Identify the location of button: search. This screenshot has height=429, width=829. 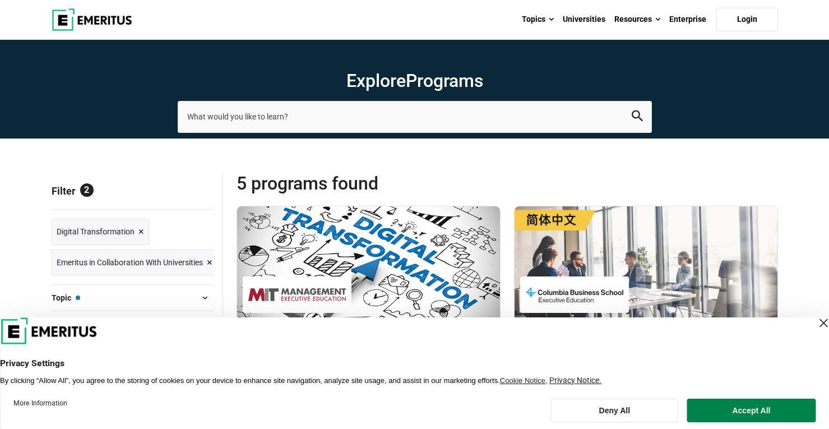
(638, 117).